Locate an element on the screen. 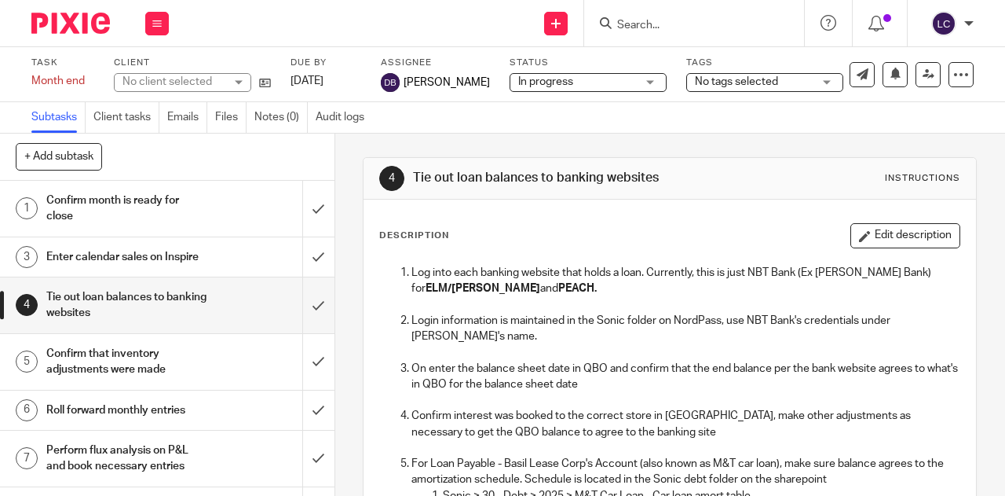 This screenshot has width=1005, height=496. div: No client selected is located at coordinates (174, 82).